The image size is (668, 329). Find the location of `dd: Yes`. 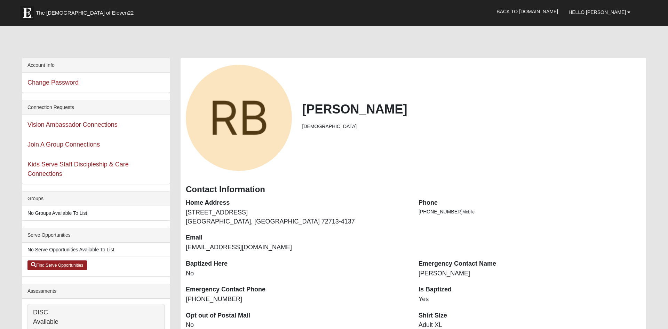

dd: Yes is located at coordinates (529, 299).